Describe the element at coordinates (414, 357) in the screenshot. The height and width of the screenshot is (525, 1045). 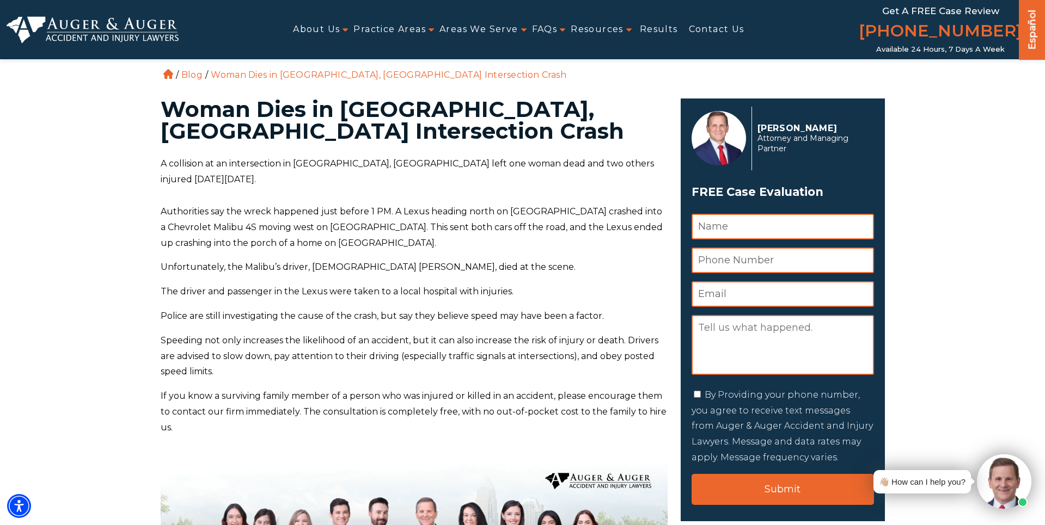
I see `p: Speeding not only increases the likelihood of an accident, but it can also increase the risk of i...` at that location.